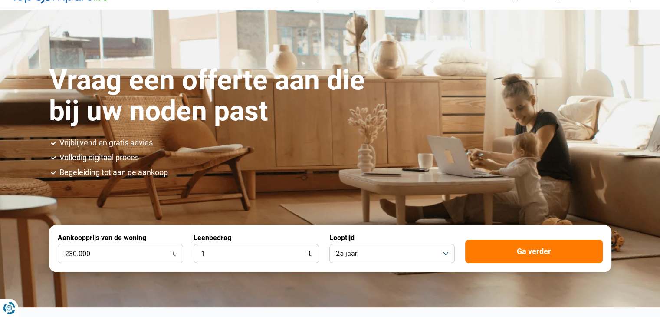 This screenshot has width=660, height=317. What do you see at coordinates (346, 254) in the screenshot?
I see `span: 25 jaar` at bounding box center [346, 254].